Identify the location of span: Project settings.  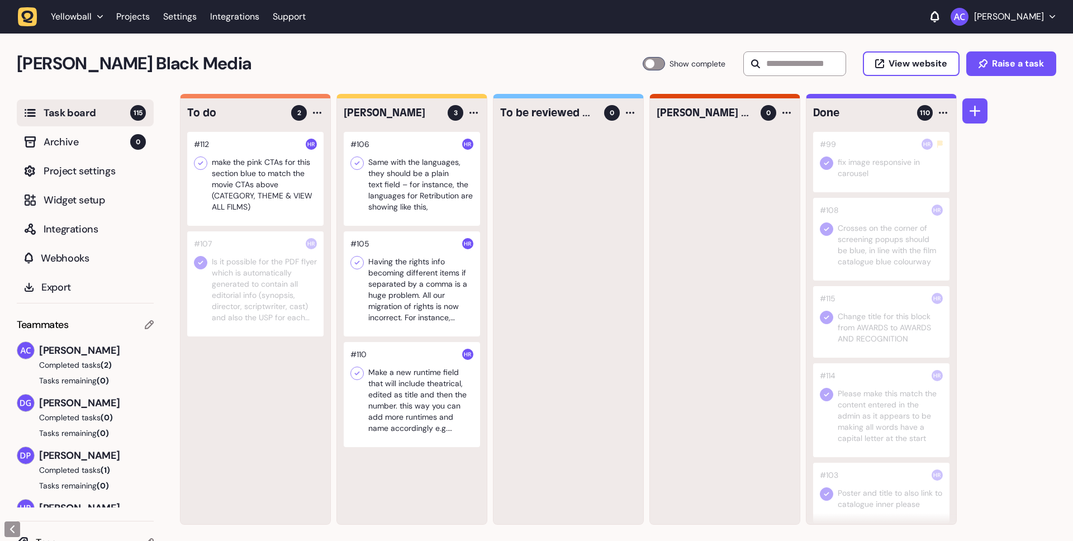
(94, 171).